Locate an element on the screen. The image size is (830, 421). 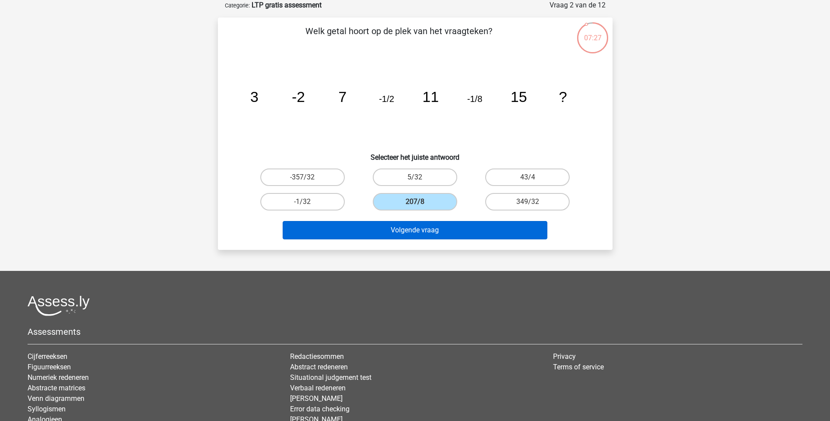
label: -1/32 is located at coordinates (303, 202).